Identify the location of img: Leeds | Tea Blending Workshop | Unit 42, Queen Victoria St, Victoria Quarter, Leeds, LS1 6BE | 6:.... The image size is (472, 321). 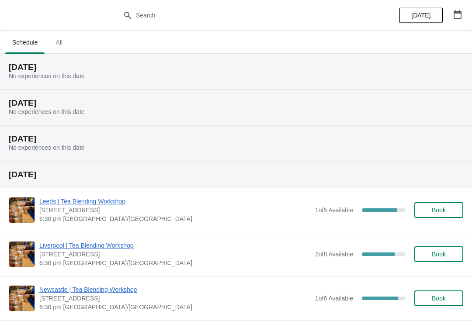
(22, 210).